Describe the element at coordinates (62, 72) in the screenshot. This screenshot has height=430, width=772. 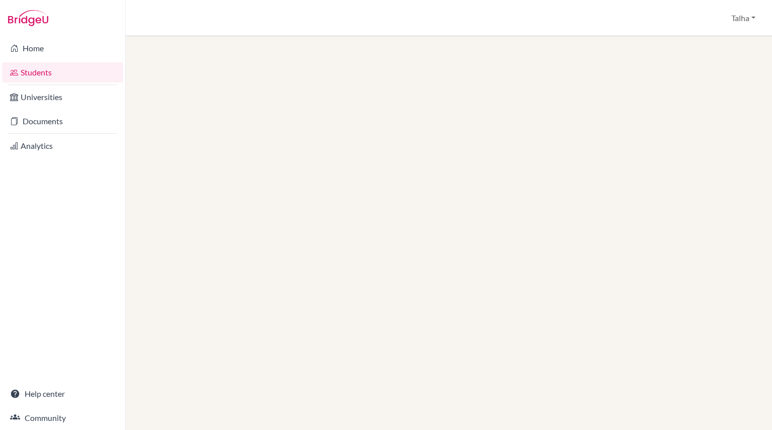
I see `a: Students` at that location.